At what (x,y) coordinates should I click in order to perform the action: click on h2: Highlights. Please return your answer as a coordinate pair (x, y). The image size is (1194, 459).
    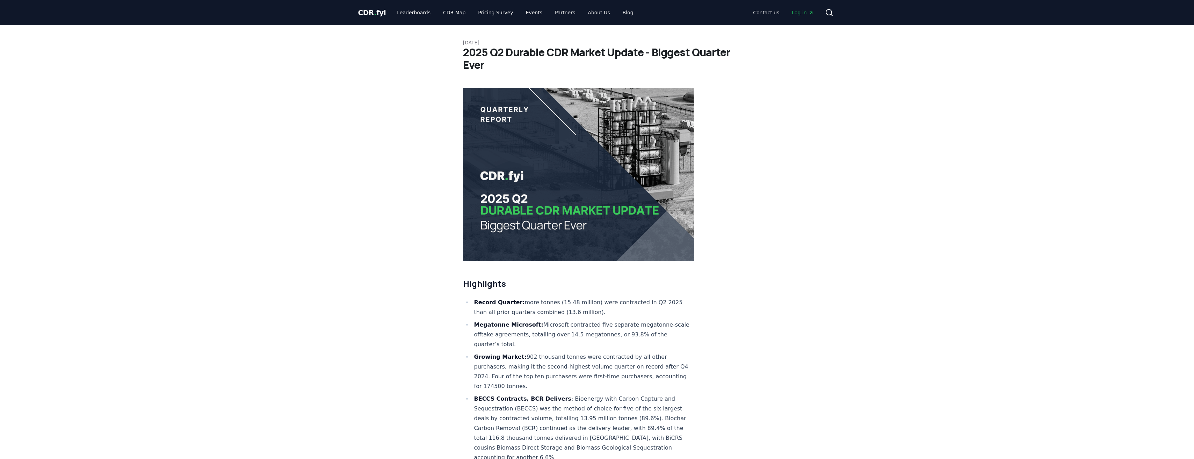
    Looking at the image, I should click on (579, 284).